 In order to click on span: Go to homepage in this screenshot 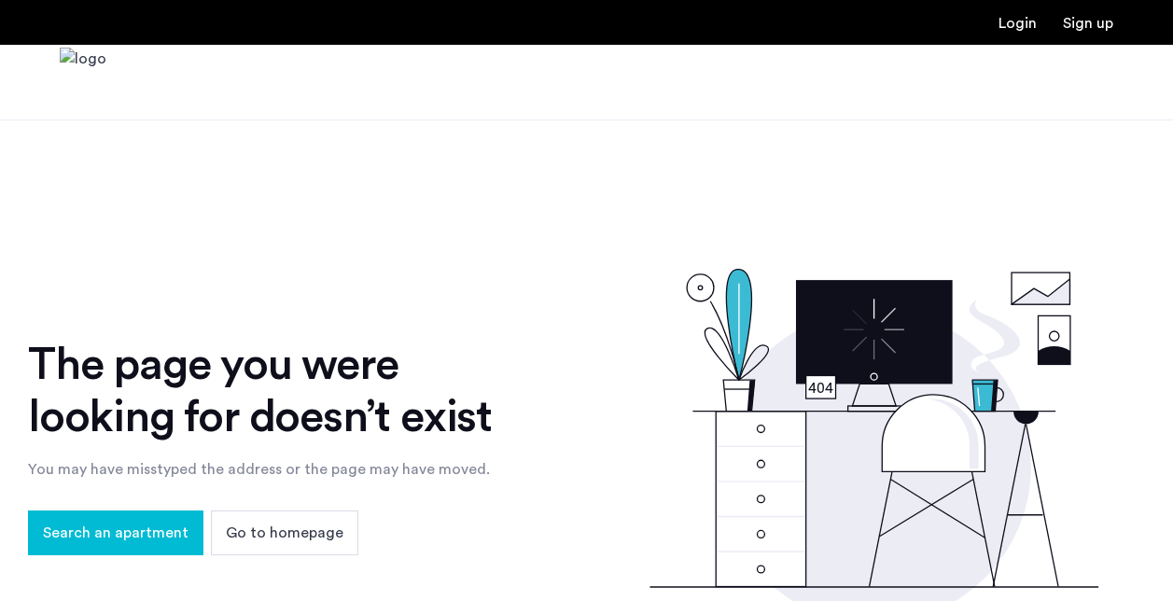, I will do `click(285, 533)`.